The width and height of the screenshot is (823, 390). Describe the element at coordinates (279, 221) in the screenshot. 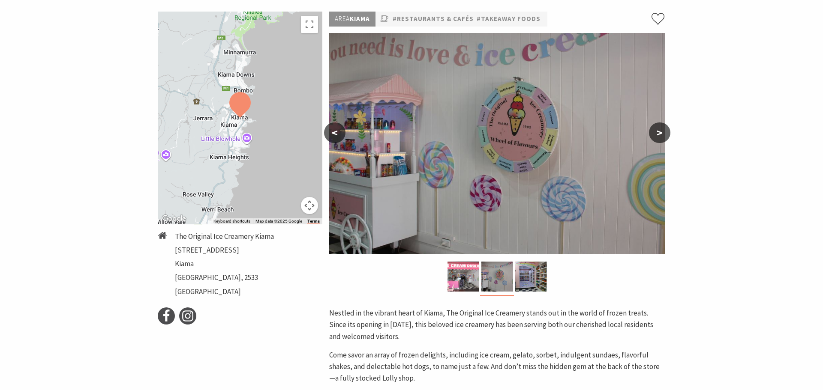

I see `span: Map data ©2025 Google` at that location.